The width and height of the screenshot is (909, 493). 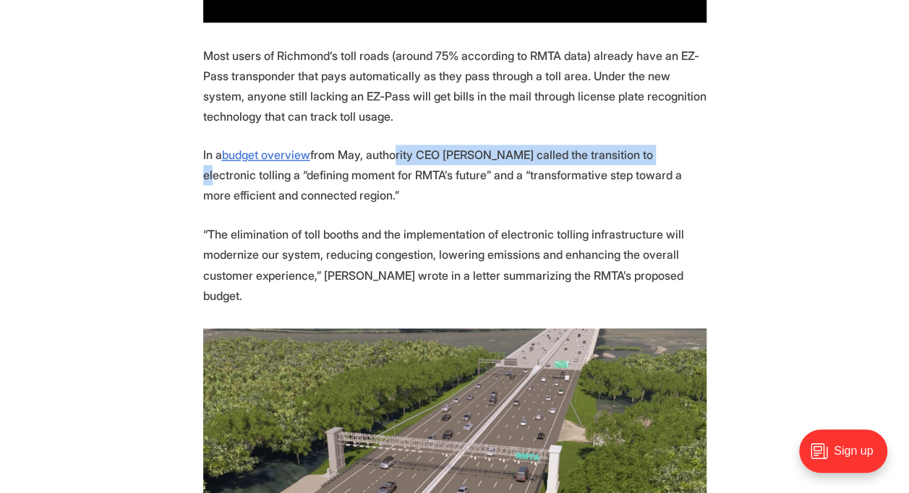 I want to click on a: budget overview, so click(x=266, y=155).